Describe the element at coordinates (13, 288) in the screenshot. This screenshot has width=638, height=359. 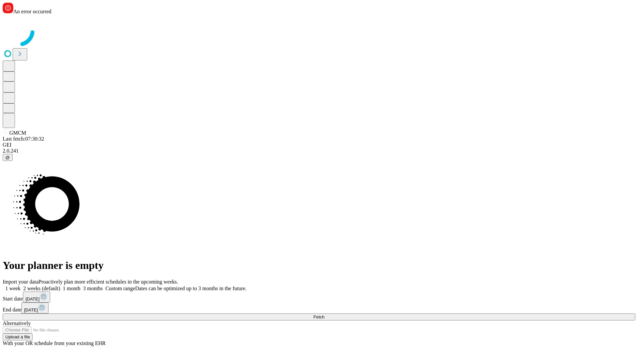
I see `span: 1 week` at that location.